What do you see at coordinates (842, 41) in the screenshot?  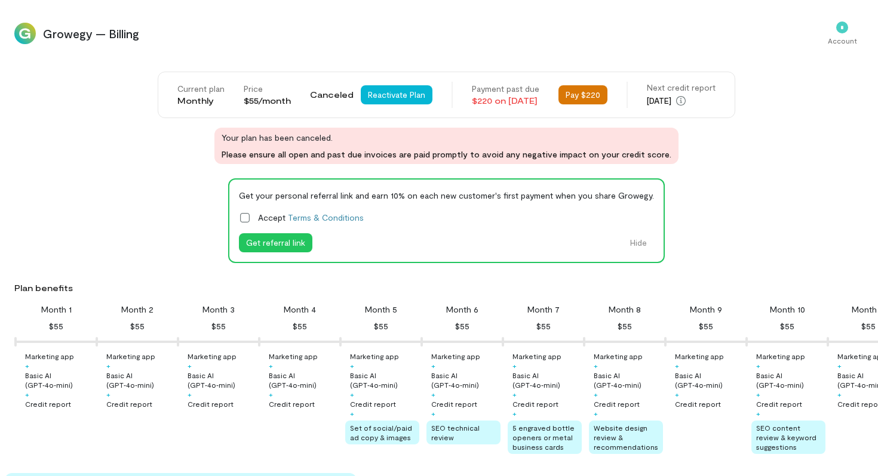 I see `div: Account` at bounding box center [842, 41].